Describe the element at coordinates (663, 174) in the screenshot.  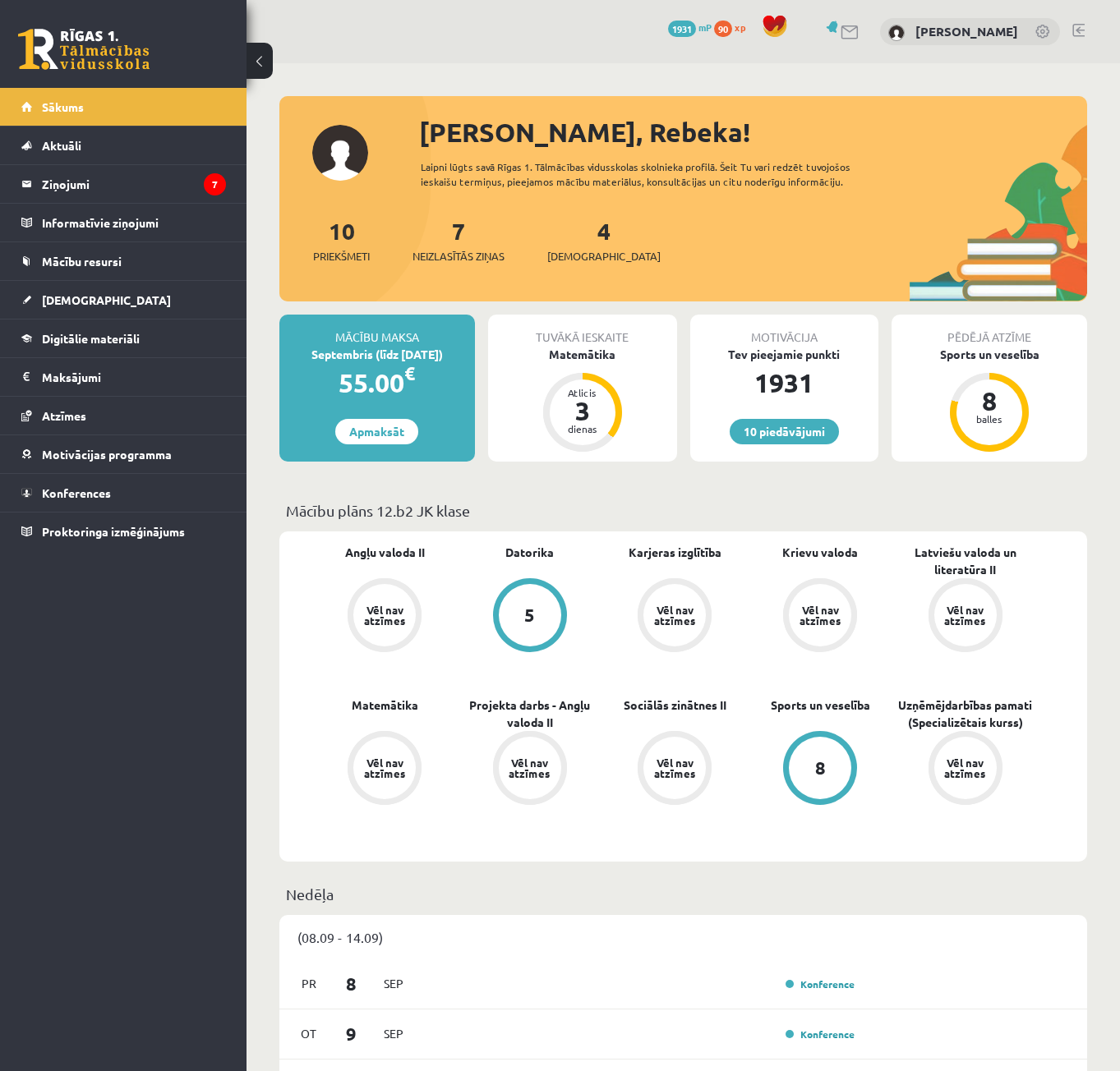
I see `div: Laipni lūgts savā Rīgas 1. Tālmācības vidusskolas skolnieka profilā. Šeit Tu vari redzēt tuvojošo...` at that location.